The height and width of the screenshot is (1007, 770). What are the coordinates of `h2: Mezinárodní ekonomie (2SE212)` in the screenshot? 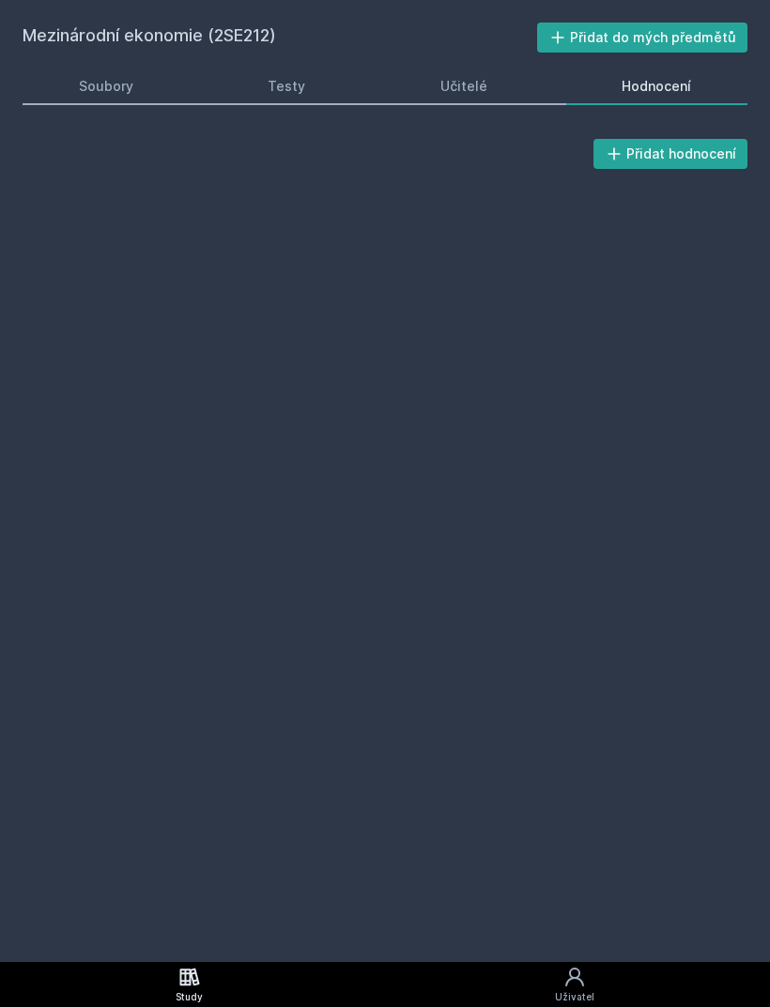 It's located at (280, 38).